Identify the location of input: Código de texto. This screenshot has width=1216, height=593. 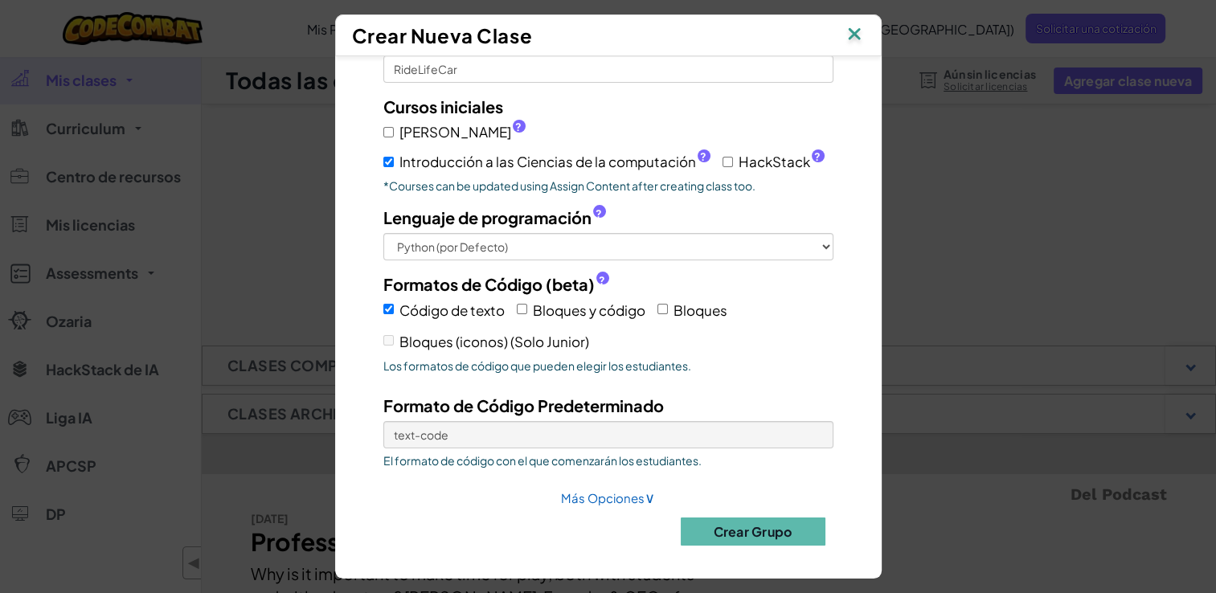
(388, 309).